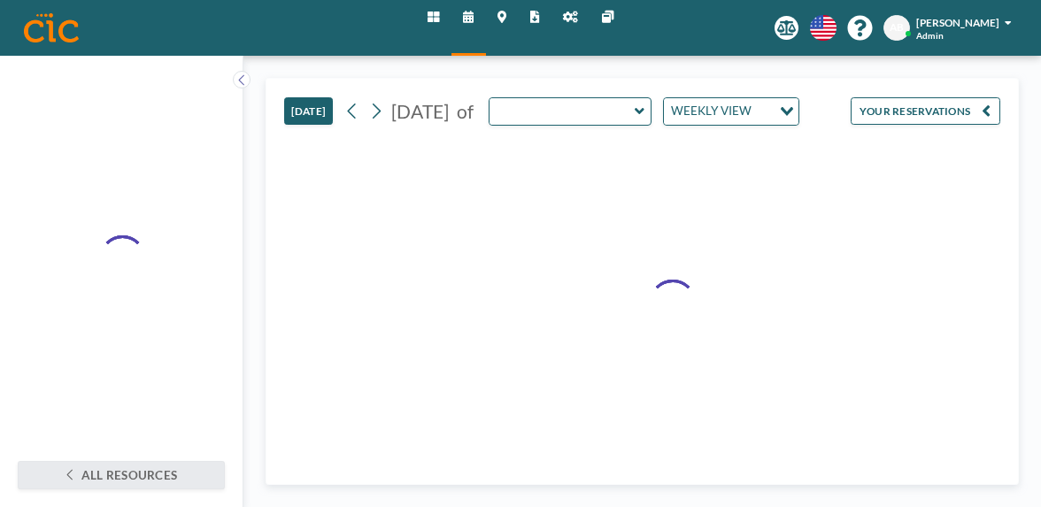 This screenshot has height=507, width=1041. I want to click on span: Admin, so click(929, 35).